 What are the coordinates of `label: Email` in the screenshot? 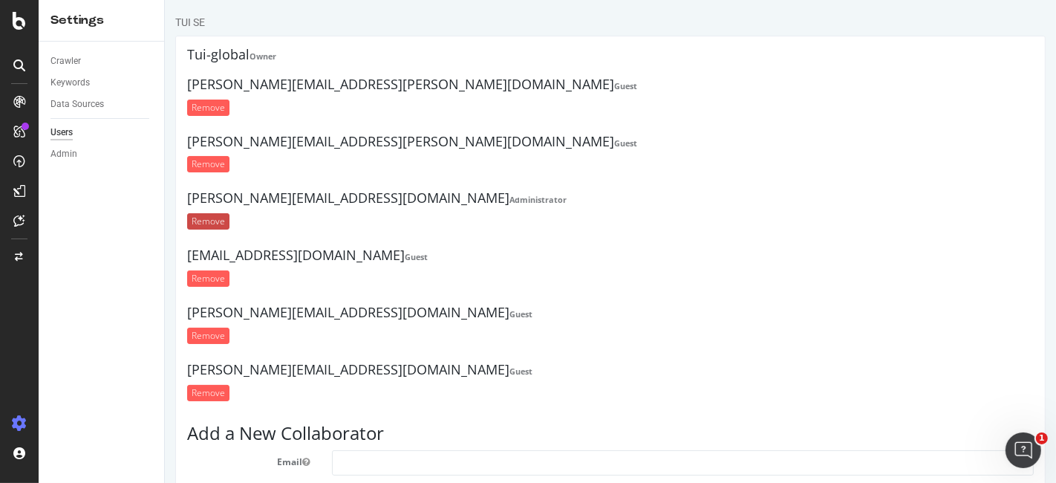 It's located at (83, 459).